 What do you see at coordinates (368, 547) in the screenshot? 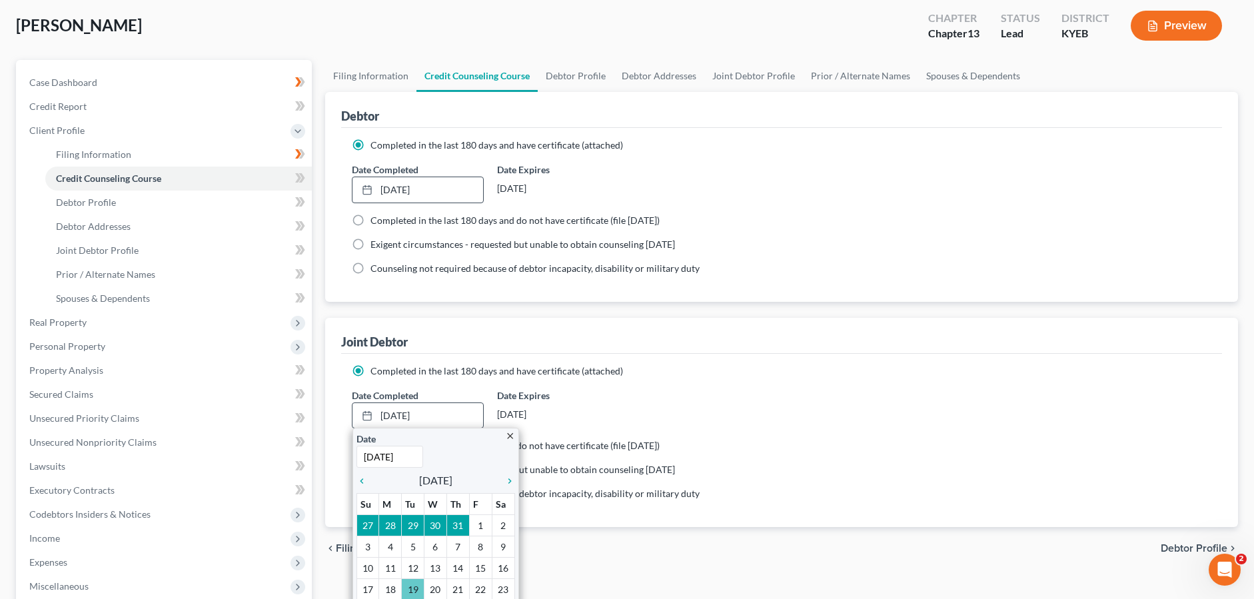
I see `td: 3` at bounding box center [368, 547].